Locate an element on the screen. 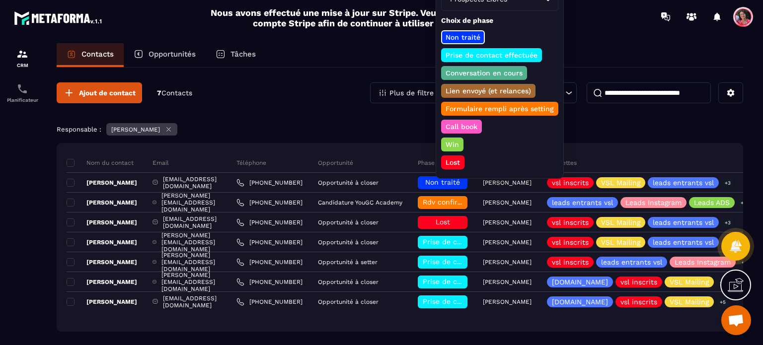 The image size is (763, 345). a: formationformationCRM is located at coordinates (22, 58).